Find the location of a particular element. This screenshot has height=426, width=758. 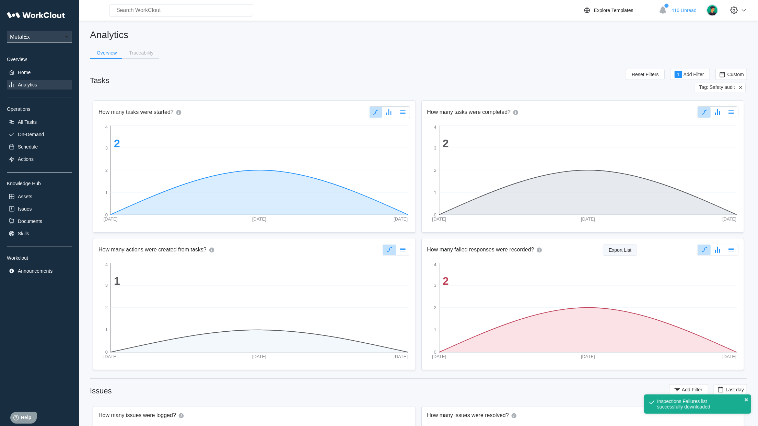

div: Actions is located at coordinates (26, 159).